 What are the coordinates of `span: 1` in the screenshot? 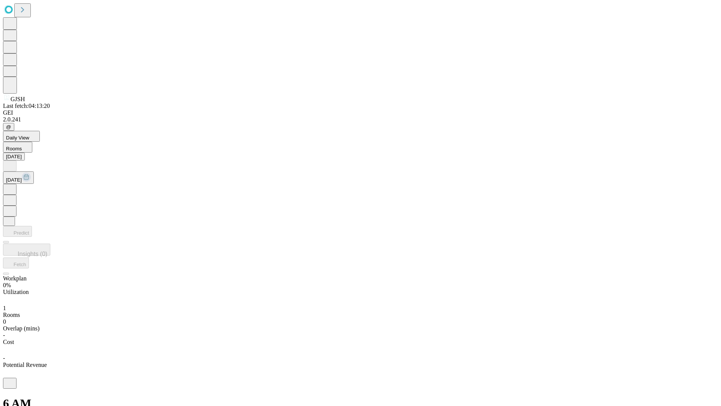 It's located at (5, 308).